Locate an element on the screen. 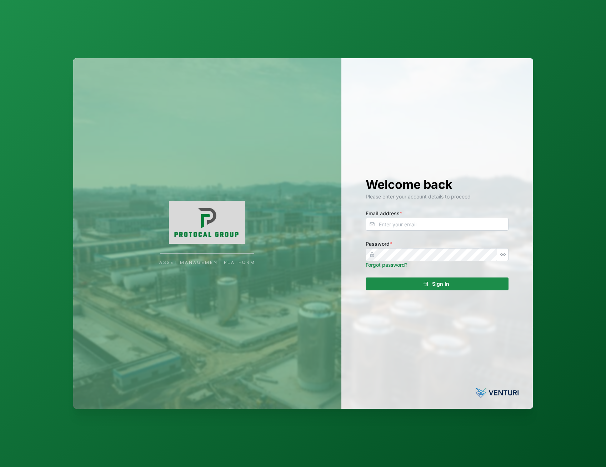 This screenshot has height=467, width=606. a: Forgot password? is located at coordinates (387, 264).